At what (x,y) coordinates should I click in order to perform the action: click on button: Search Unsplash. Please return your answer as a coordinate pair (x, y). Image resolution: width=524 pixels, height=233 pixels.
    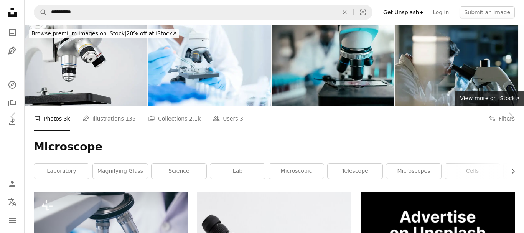
    Looking at the image, I should click on (41, 12).